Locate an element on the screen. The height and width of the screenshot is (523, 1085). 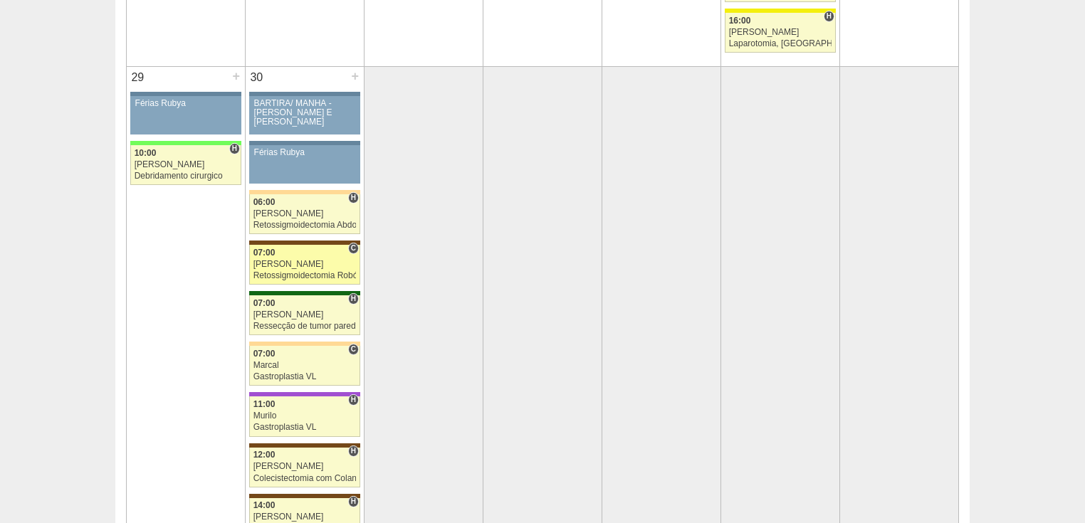
div: Key: IFOR is located at coordinates (305, 394).